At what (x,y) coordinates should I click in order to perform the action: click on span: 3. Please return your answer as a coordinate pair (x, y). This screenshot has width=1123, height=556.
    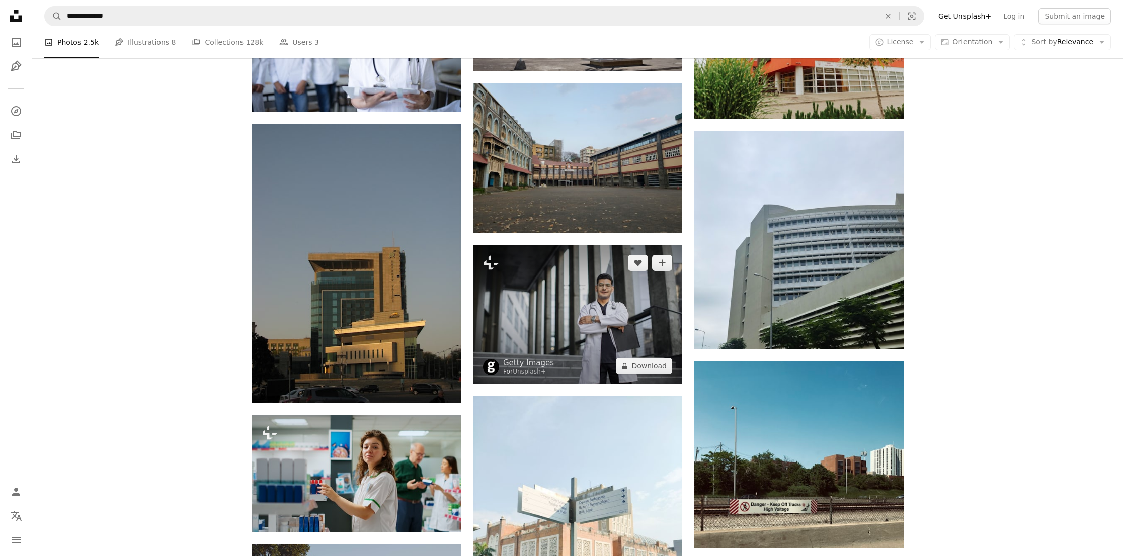
    Looking at the image, I should click on (316, 42).